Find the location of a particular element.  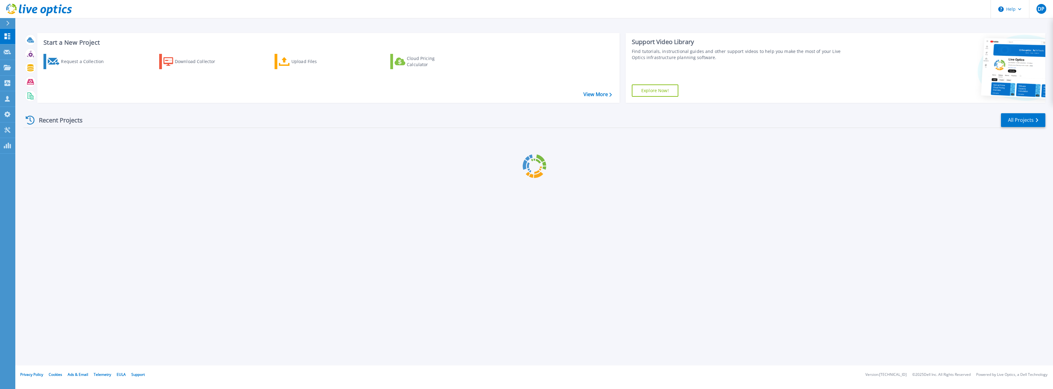

div: Recent Projects is located at coordinates (57, 120).